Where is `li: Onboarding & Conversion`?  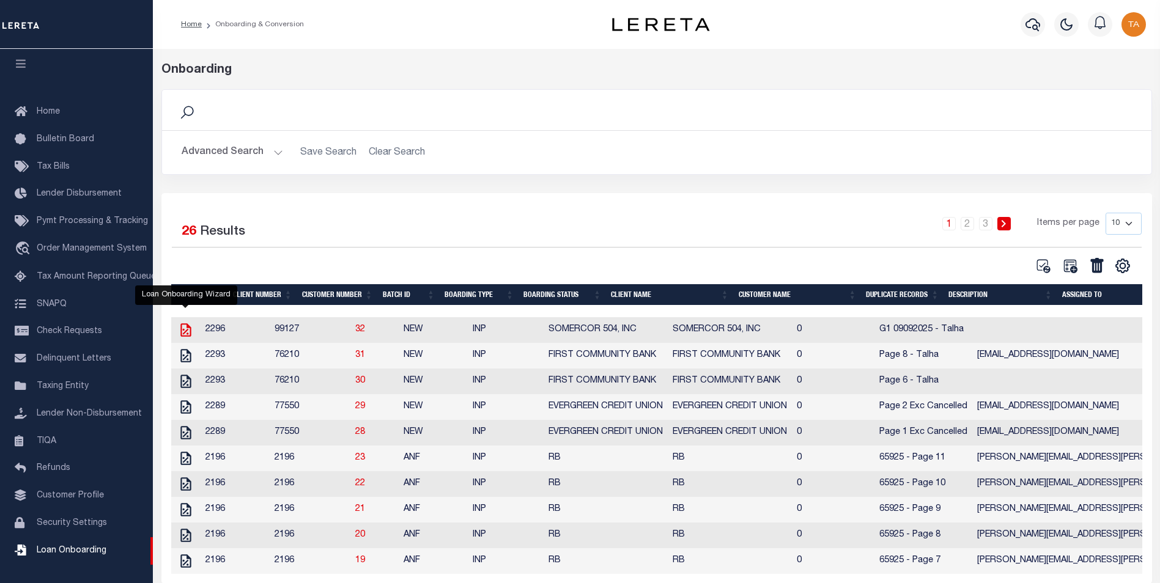
li: Onboarding & Conversion is located at coordinates (253, 24).